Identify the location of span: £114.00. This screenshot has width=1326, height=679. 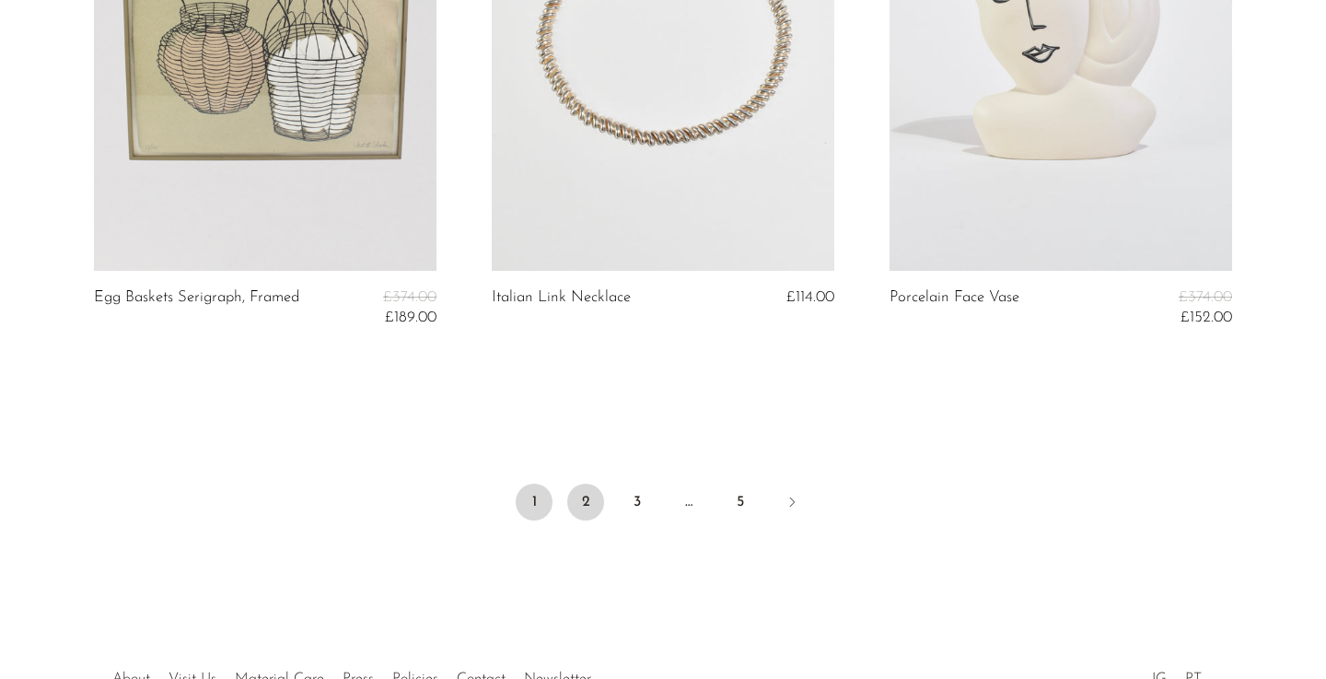
(810, 296).